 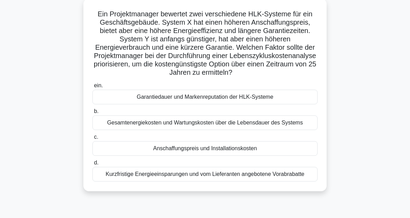 What do you see at coordinates (205, 123) in the screenshot?
I see `div: Gesamtenergiekosten und Wartungskosten über die Lebensdauer des Systems` at bounding box center [205, 123].